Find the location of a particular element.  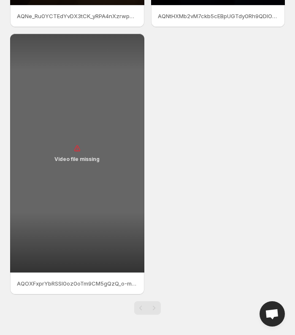

nav: Pagination is located at coordinates (147, 308).